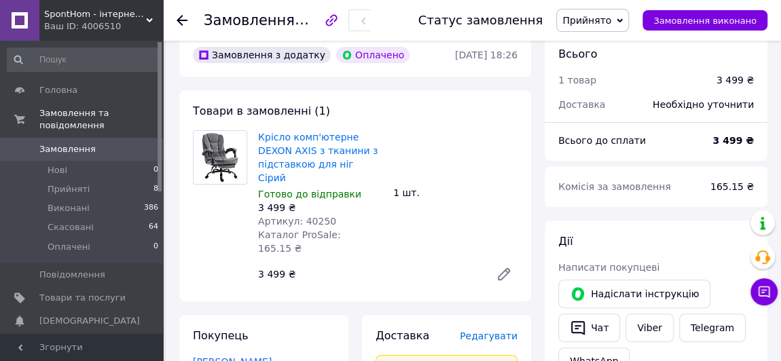 The height and width of the screenshot is (361, 781). What do you see at coordinates (95, 14) in the screenshot?
I see `span: SpontHom - інтернет магазин для дому та всієї сім'ї` at bounding box center [95, 14].